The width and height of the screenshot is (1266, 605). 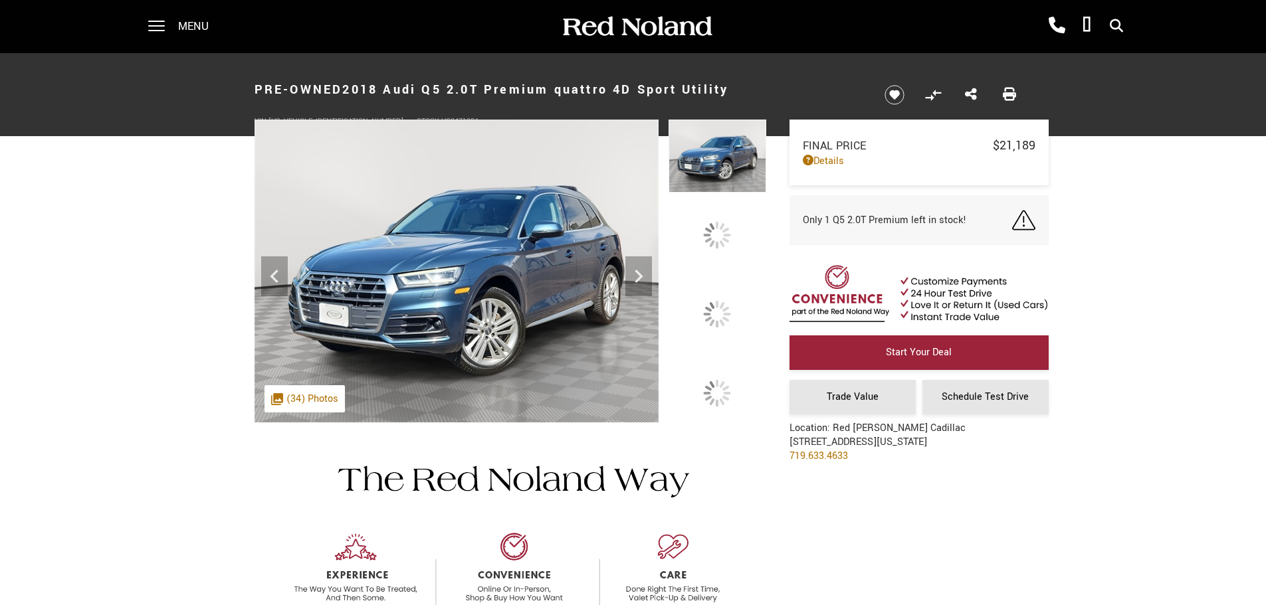 What do you see at coordinates (933, 95) in the screenshot?
I see `button: Compare vehicle` at bounding box center [933, 95].